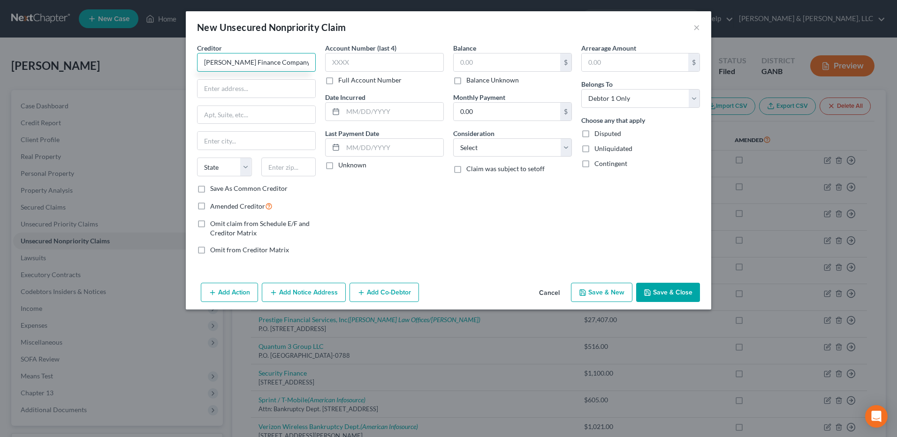 The image size is (897, 437). What do you see at coordinates (479, 97) in the screenshot?
I see `label: Monthly Payment` at bounding box center [479, 97].